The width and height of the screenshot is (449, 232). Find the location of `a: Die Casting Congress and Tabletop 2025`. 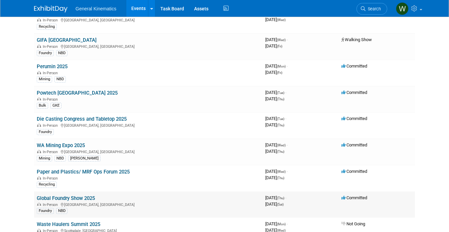

a: Die Casting Congress and Tabletop 2025 is located at coordinates (81, 119).